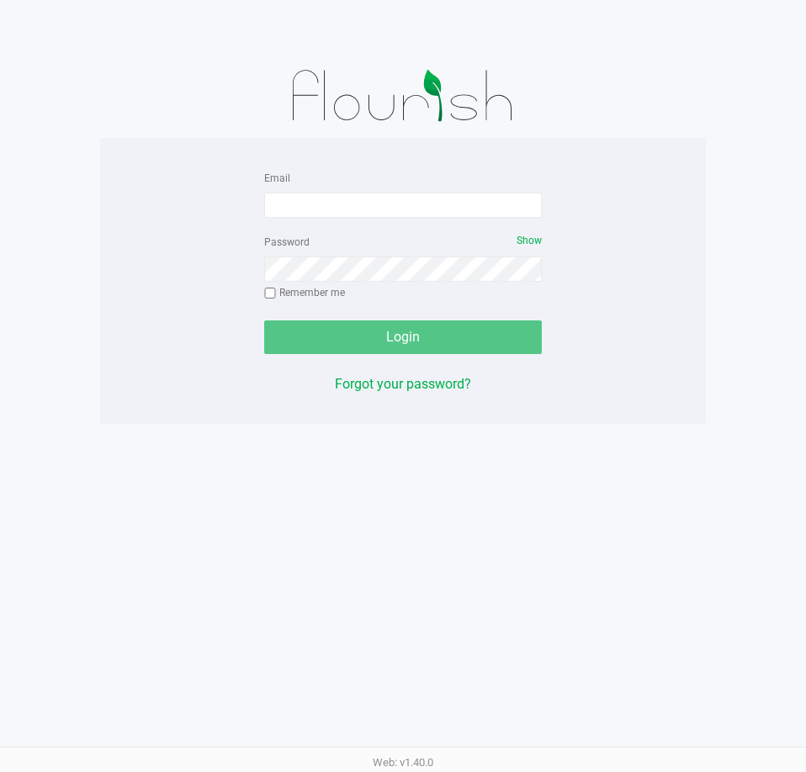 This screenshot has width=806, height=772. What do you see at coordinates (277, 178) in the screenshot?
I see `label: Email` at bounding box center [277, 178].